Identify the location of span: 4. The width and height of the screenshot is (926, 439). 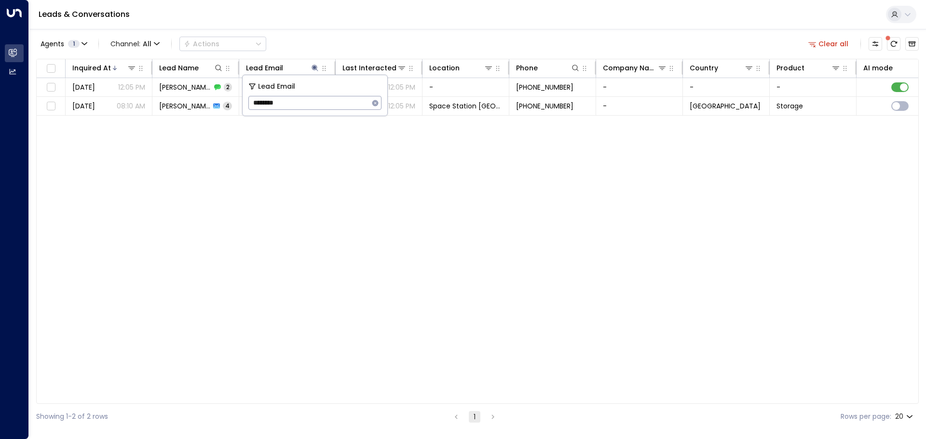
(227, 106).